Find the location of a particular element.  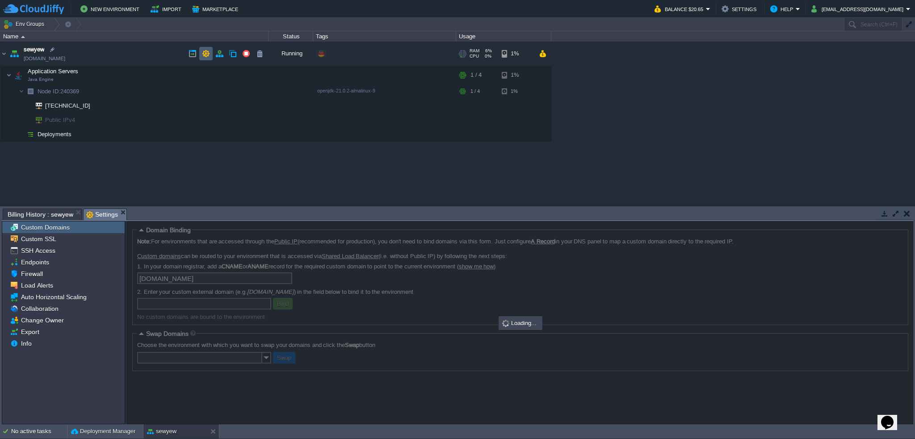

button: Marketplace is located at coordinates (216, 9).